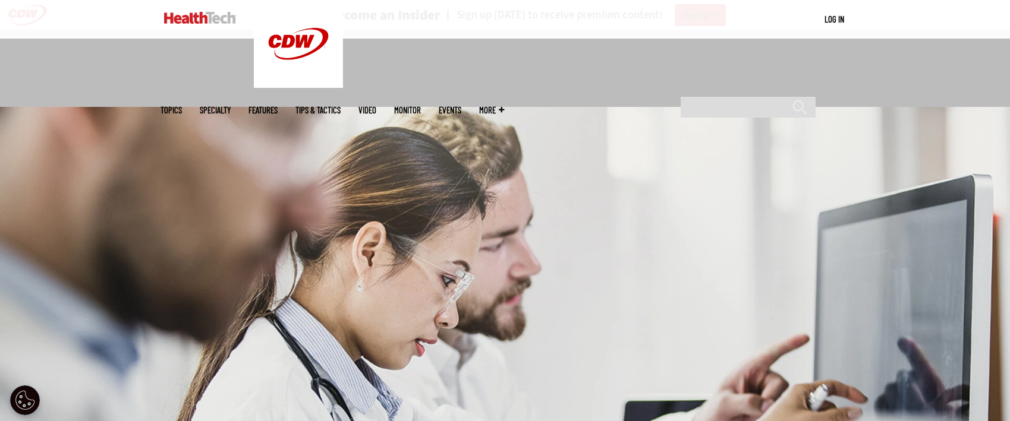 The width and height of the screenshot is (1010, 421). Describe the element at coordinates (834, 19) in the screenshot. I see `div: User menu` at that location.